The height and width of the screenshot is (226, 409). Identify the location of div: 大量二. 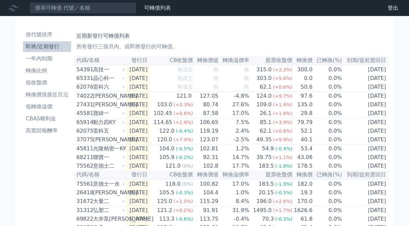
(108, 201).